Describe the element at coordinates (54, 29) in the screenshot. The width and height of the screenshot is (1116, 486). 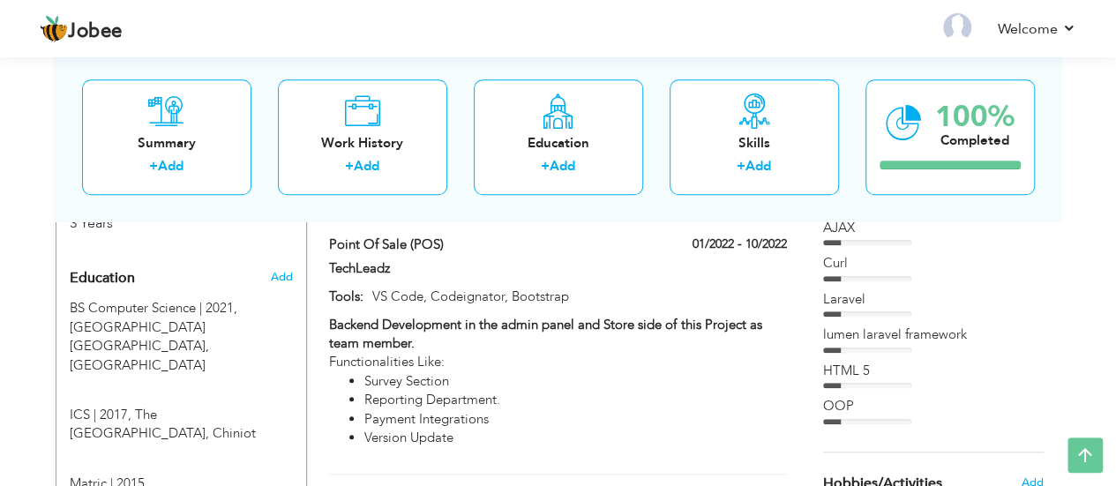
I see `img: jobee.io` at that location.